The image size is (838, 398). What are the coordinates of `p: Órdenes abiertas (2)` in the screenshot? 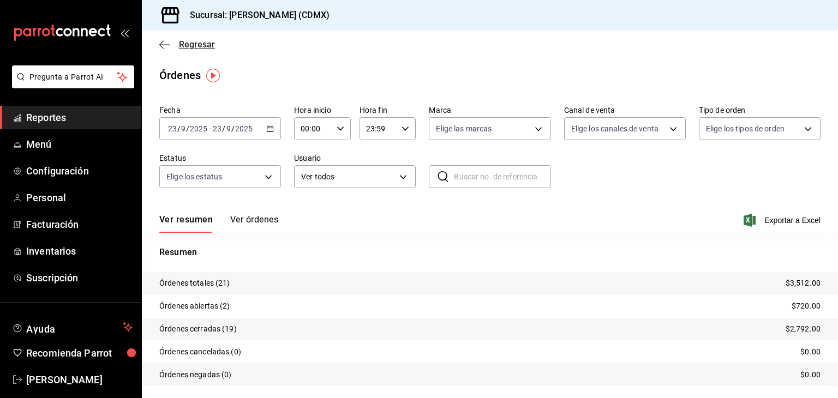 It's located at (195, 306).